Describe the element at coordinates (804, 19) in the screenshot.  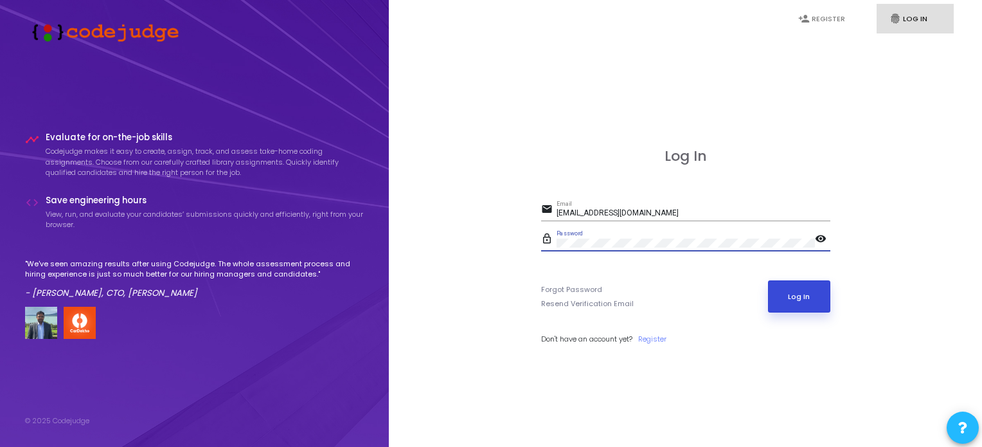
I see `i: person_add` at that location.